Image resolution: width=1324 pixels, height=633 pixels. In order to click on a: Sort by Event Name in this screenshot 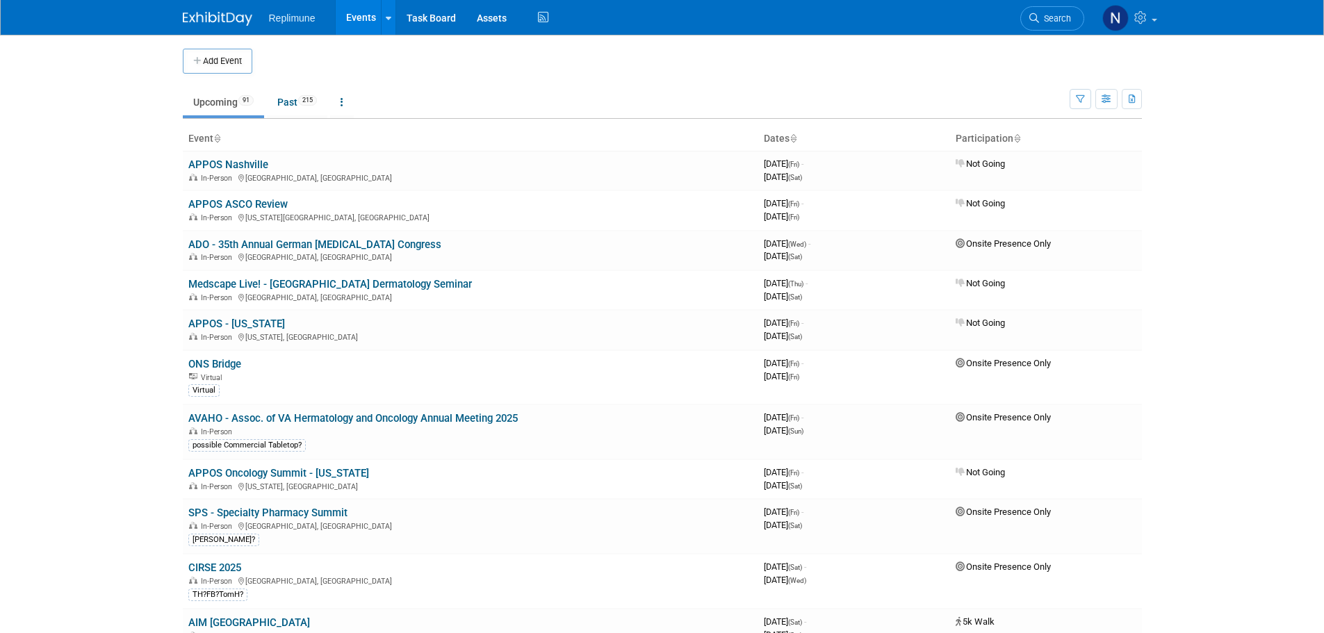, I will do `click(217, 138)`.